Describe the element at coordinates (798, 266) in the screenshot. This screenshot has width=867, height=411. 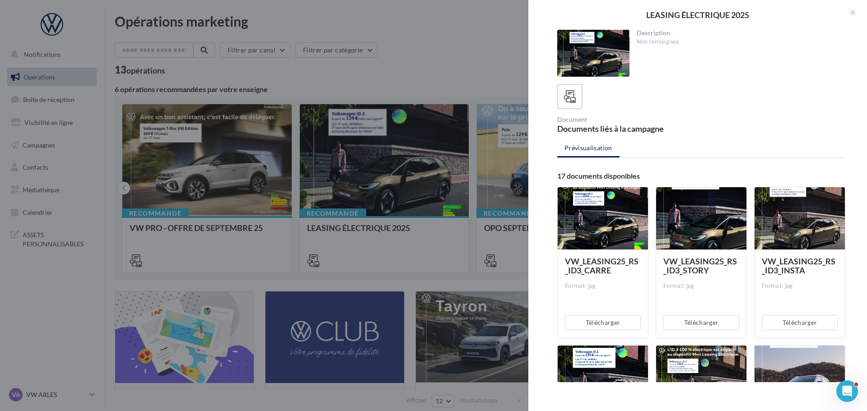
I see `span: VW_LEASING25_RS_ID3_INSTA` at that location.